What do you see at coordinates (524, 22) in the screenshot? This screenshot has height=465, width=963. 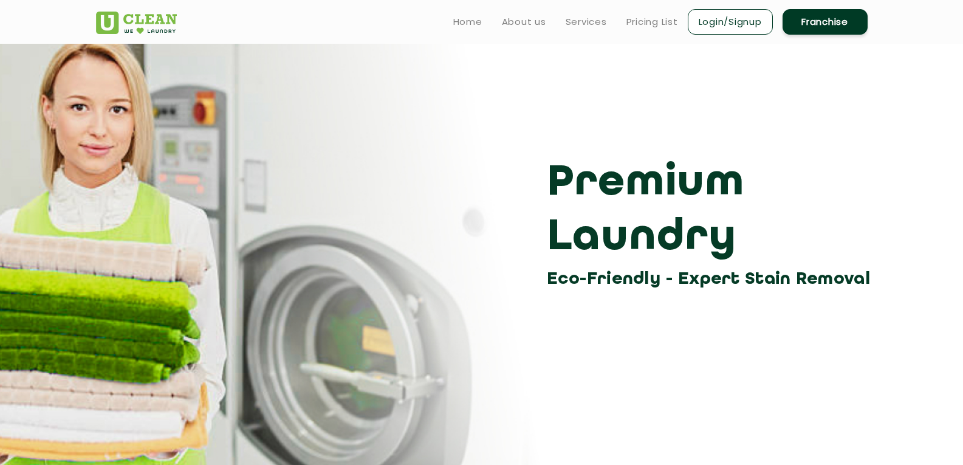 I see `a: About us` at bounding box center [524, 22].